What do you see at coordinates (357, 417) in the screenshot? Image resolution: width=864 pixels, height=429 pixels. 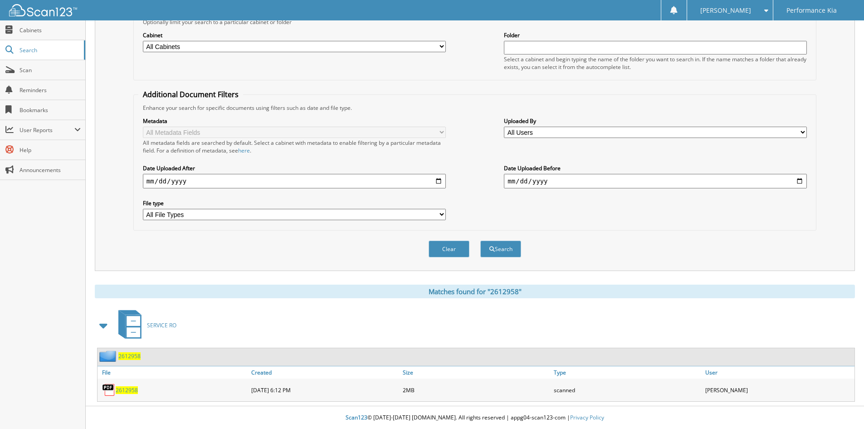 I see `span: Scan123` at bounding box center [357, 417].